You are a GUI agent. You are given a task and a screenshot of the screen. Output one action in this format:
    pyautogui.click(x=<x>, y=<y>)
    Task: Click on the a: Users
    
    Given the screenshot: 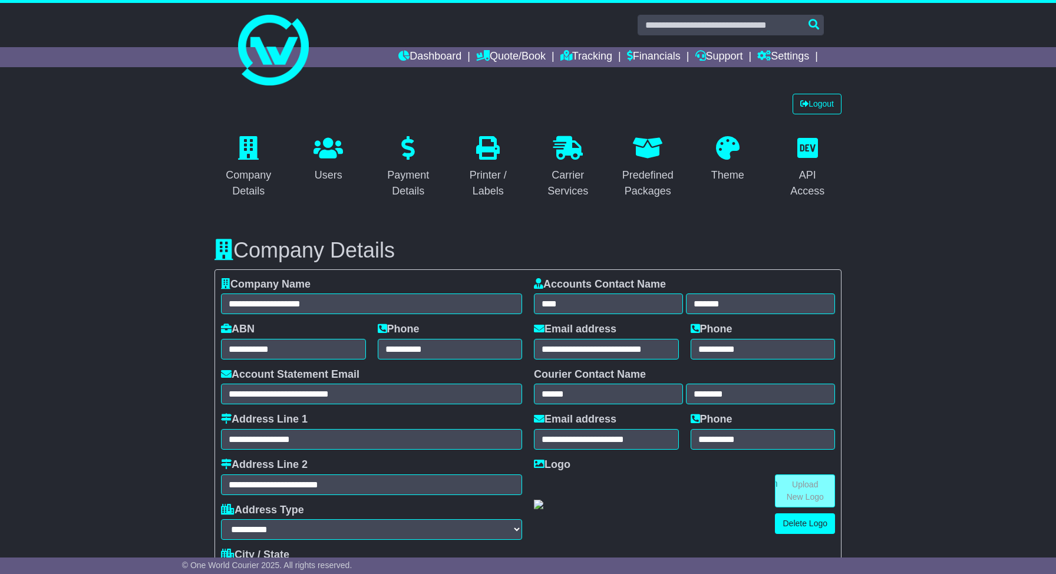 What is the action you would take?
    pyautogui.click(x=328, y=160)
    